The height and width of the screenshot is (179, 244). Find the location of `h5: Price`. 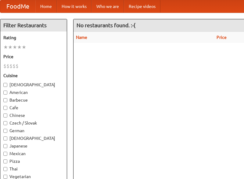

h5: Price is located at coordinates (34, 56).